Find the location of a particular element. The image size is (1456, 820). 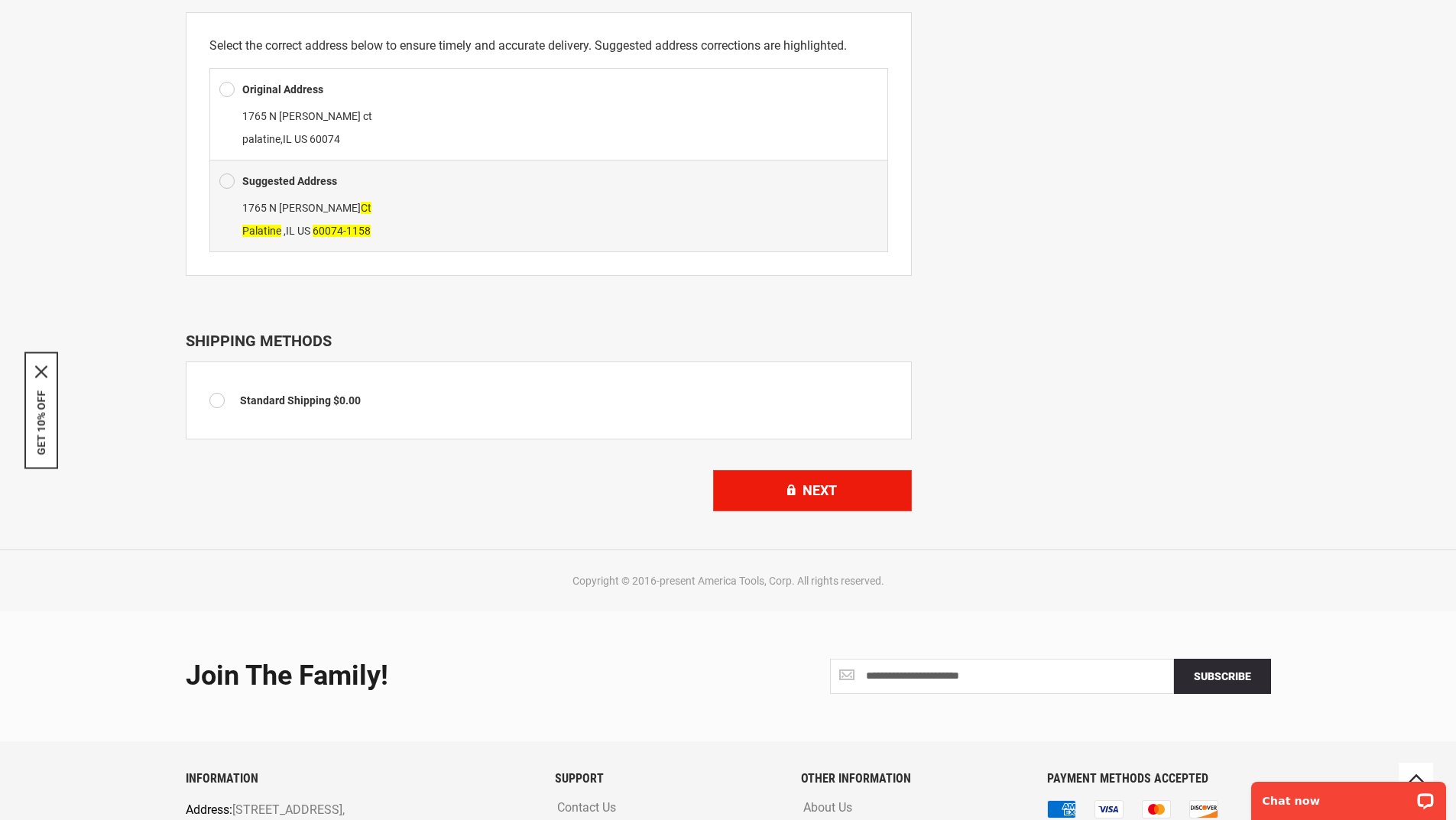

span: 60074 is located at coordinates (325, 139).